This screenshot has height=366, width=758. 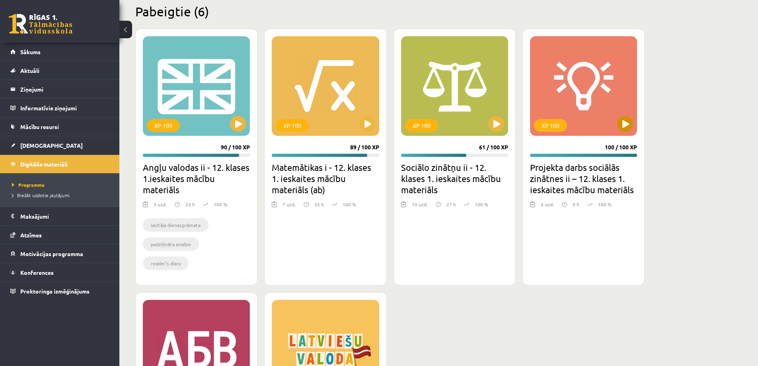 What do you see at coordinates (39, 127) in the screenshot?
I see `span: Mācību resursi` at bounding box center [39, 127].